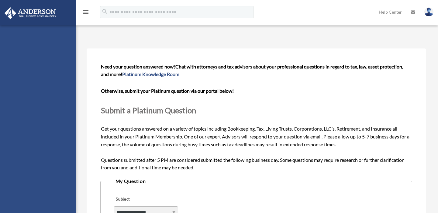 This screenshot has width=438, height=213. Describe the element at coordinates (428, 12) in the screenshot. I see `img: User Pic` at that location.